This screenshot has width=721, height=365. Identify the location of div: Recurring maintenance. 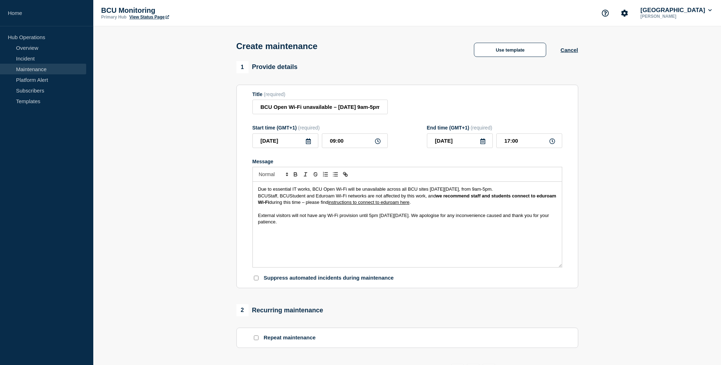
(280, 310).